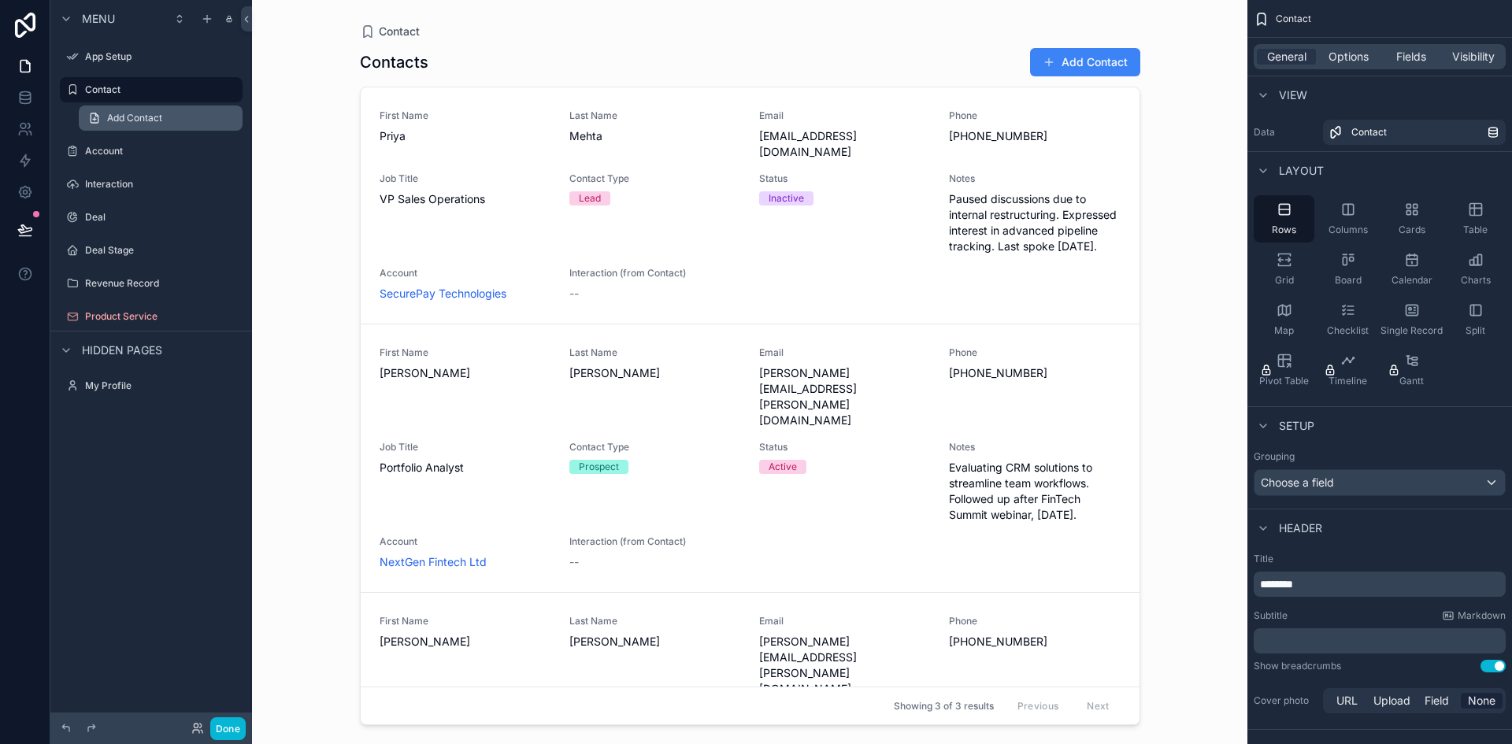 This screenshot has height=744, width=1512. What do you see at coordinates (1348, 269) in the screenshot?
I see `button: Board` at bounding box center [1348, 269].